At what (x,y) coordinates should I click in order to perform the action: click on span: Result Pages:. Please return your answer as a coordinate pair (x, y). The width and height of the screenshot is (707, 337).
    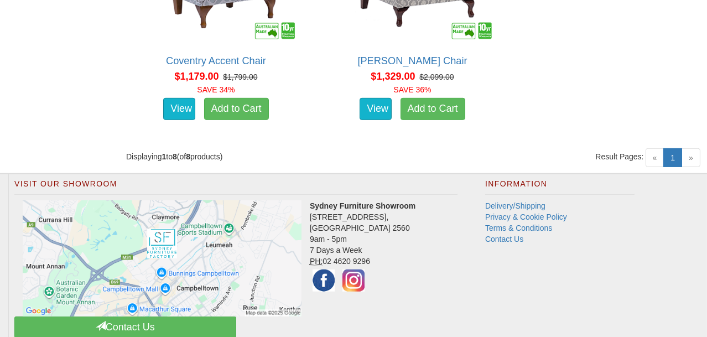
    Looking at the image, I should click on (619, 157).